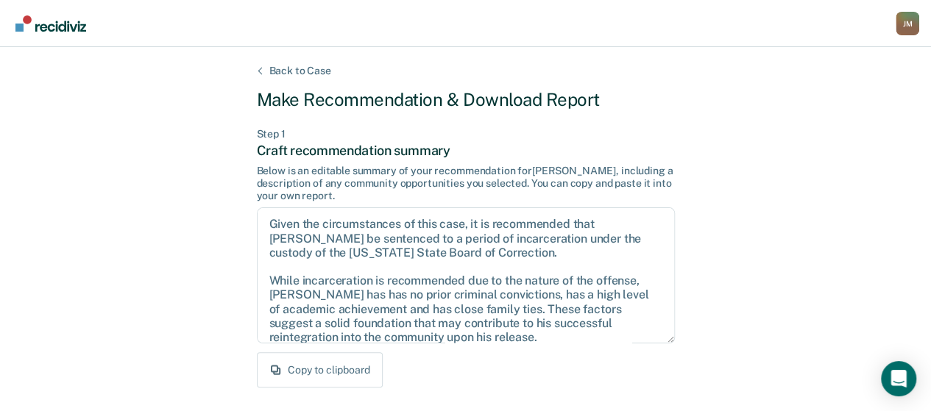 This screenshot has height=411, width=931. I want to click on div: Step 1, so click(466, 134).